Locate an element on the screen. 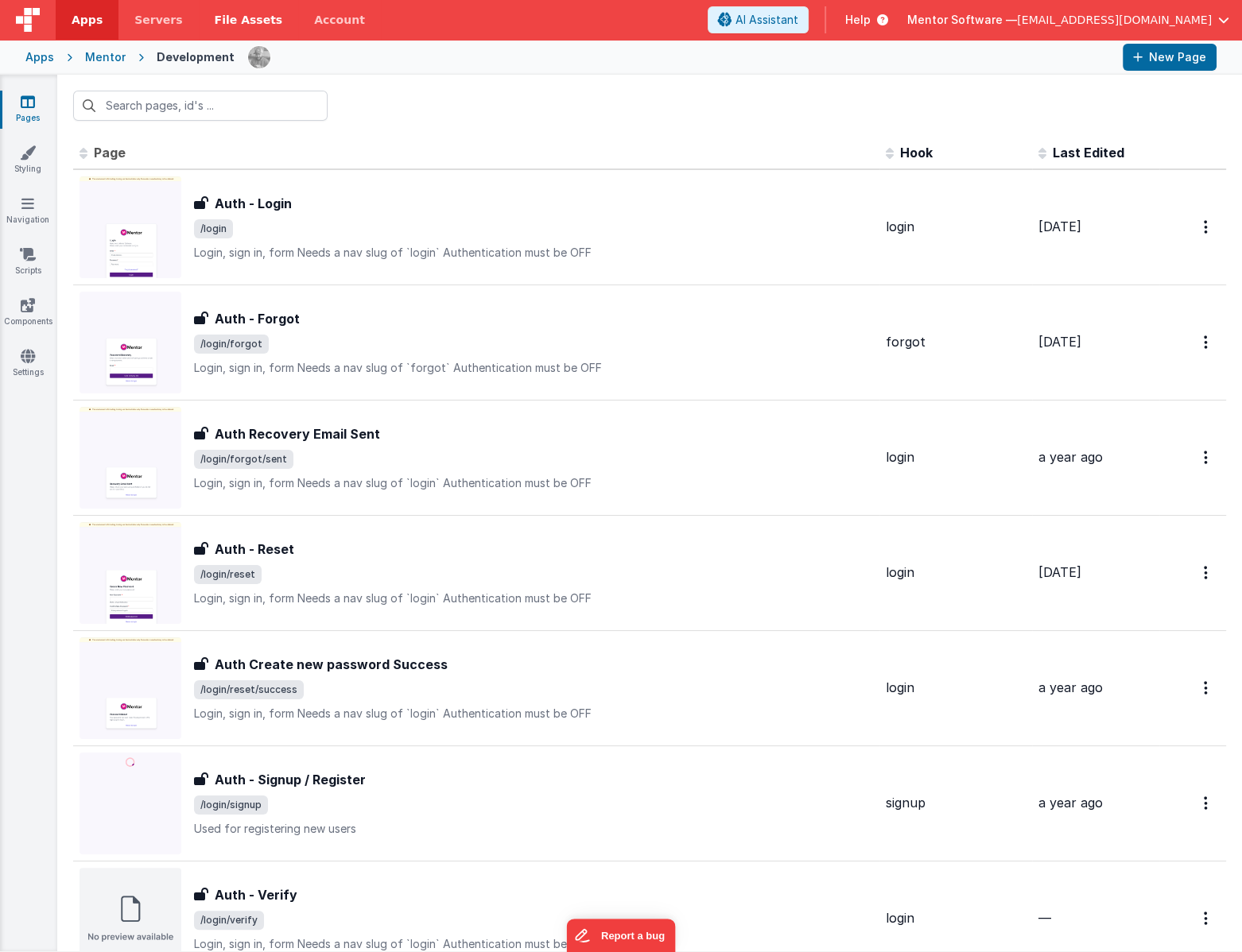 Image resolution: width=1242 pixels, height=952 pixels. h3: Auth - Verify is located at coordinates (256, 895).